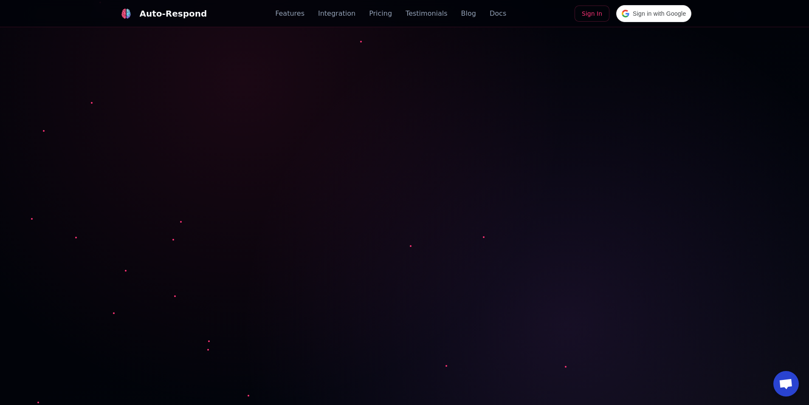 The image size is (809, 405). Describe the element at coordinates (126, 14) in the screenshot. I see `img: logo.svg` at that location.